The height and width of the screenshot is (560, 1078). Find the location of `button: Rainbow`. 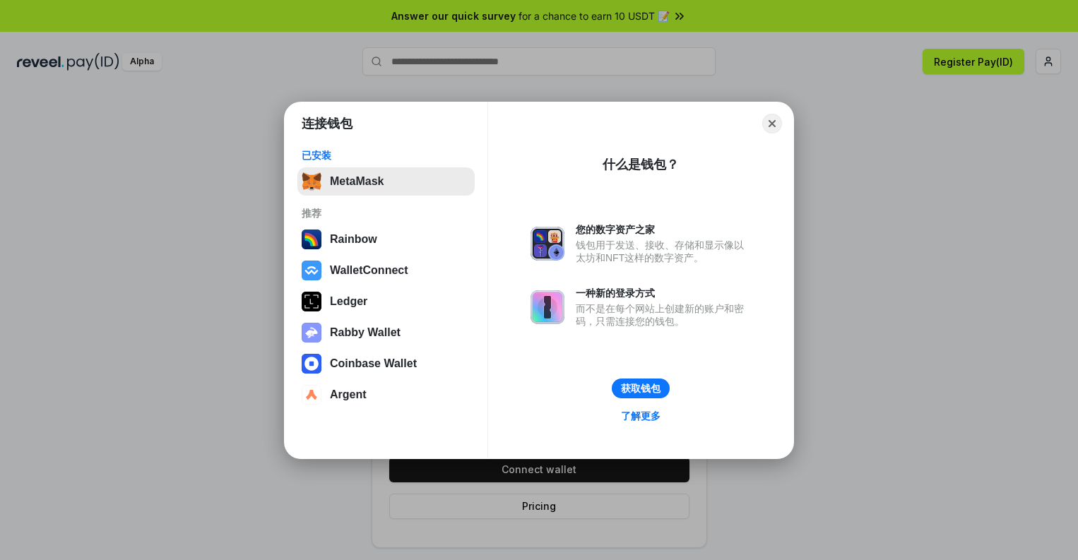

button: Rainbow is located at coordinates (386, 240).